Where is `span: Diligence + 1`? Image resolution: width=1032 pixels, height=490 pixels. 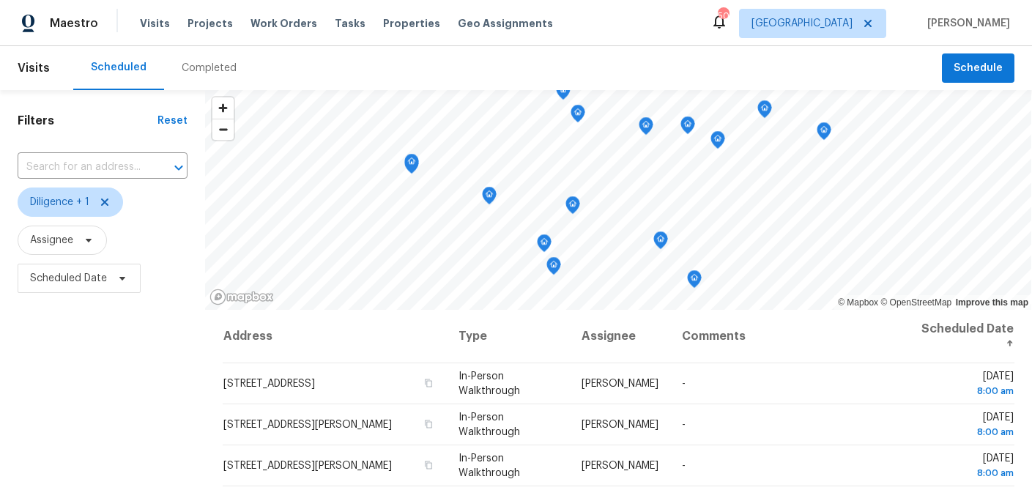 span: Diligence + 1 is located at coordinates (59, 202).